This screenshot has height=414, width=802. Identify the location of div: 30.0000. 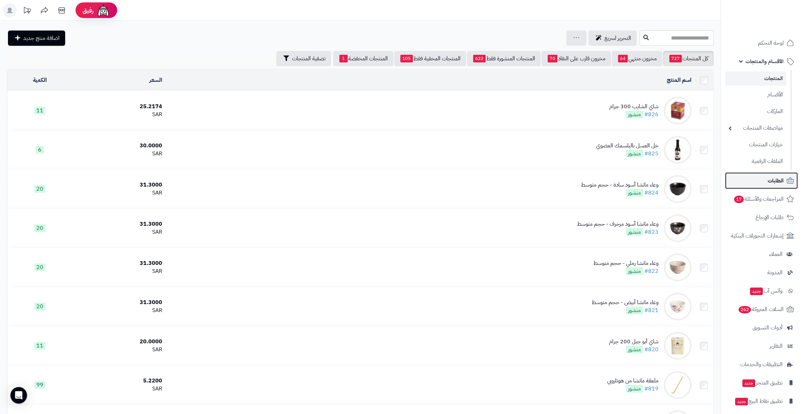
(118, 146).